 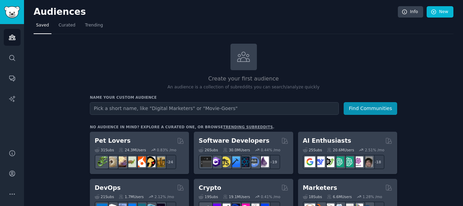 What do you see at coordinates (67, 27) in the screenshot?
I see `a: Curated` at bounding box center [67, 27].